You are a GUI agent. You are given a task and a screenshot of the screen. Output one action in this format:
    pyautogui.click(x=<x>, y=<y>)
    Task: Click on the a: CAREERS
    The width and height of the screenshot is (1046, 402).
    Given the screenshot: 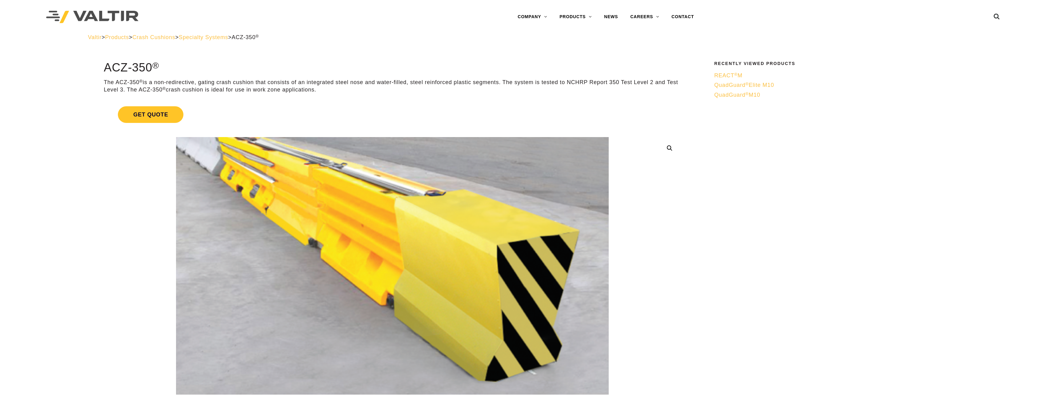 What is the action you would take?
    pyautogui.click(x=645, y=17)
    